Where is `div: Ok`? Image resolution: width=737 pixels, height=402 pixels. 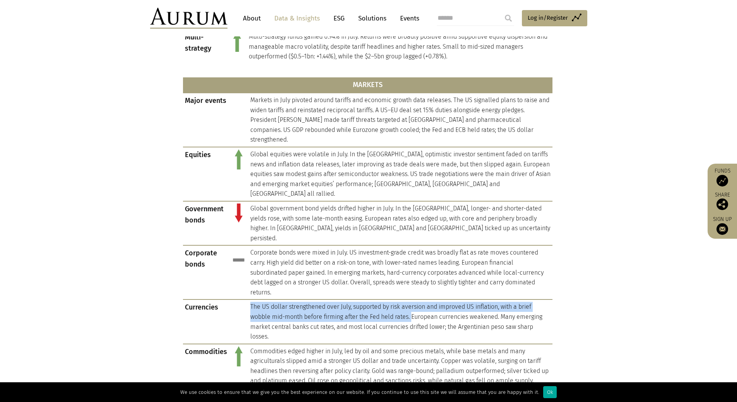 div: Ok is located at coordinates (549, 392).